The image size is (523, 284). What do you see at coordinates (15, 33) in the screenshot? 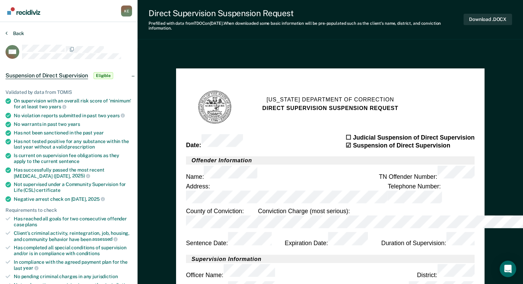
I see `button: Back` at bounding box center [15, 33].